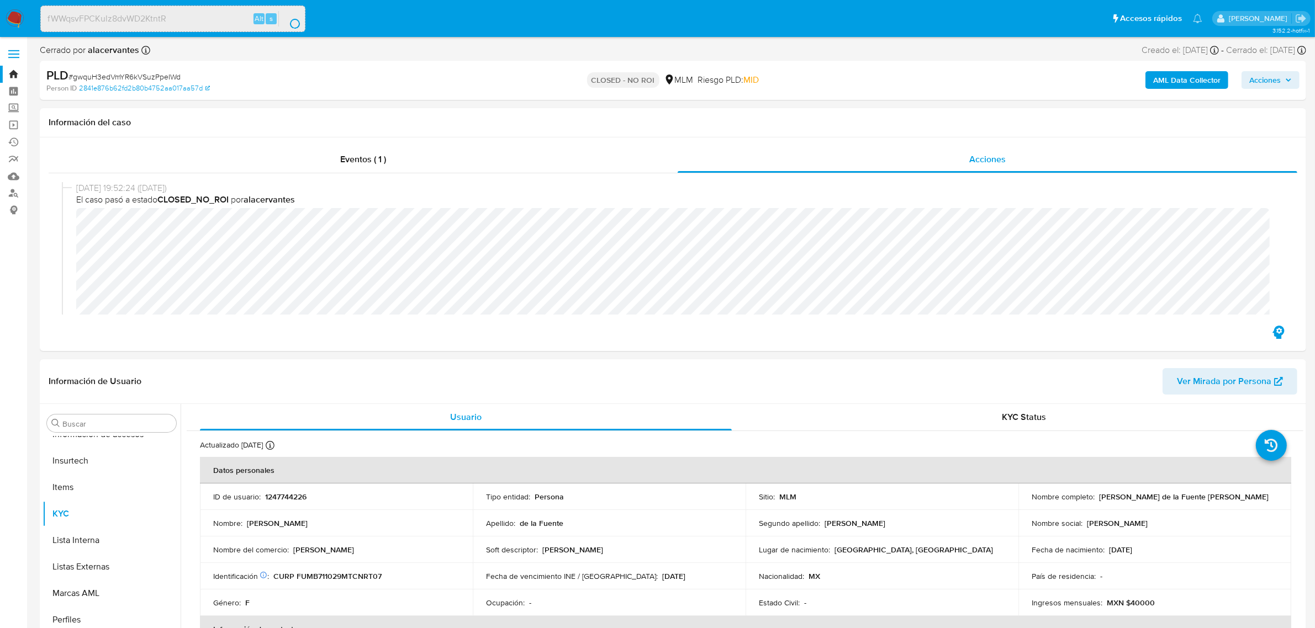 The height and width of the screenshot is (628, 1315). I want to click on span: KYC Status, so click(1024, 417).